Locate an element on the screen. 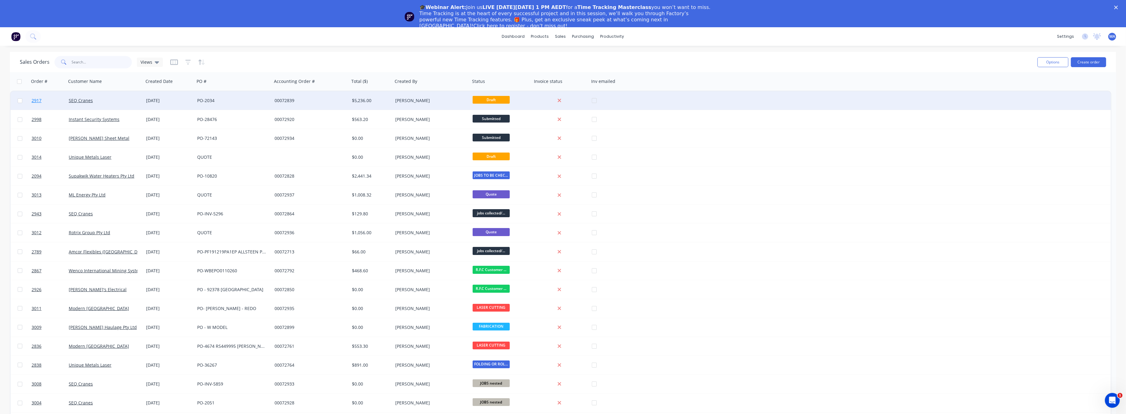 The height and width of the screenshot is (414, 1126). img: Profile image for Team is located at coordinates (409, 17).